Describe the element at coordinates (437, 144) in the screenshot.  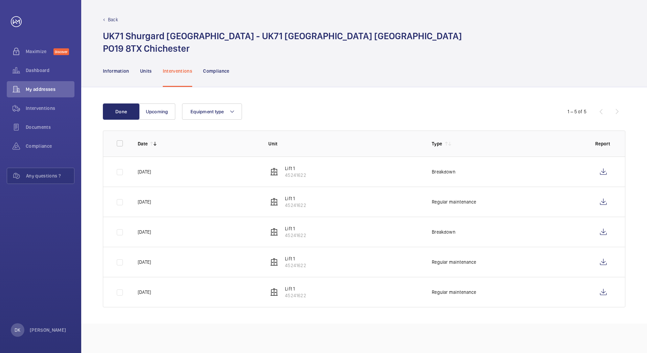
I see `p: Type` at that location.